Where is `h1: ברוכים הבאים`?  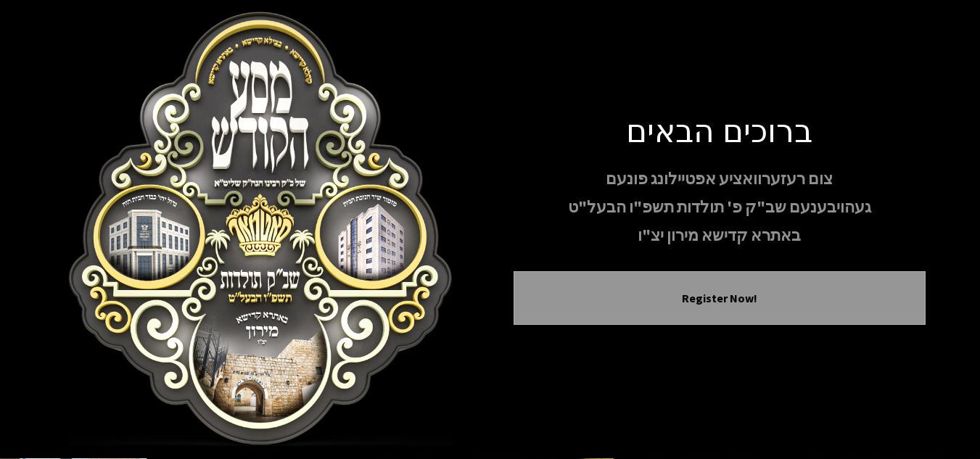 h1: ברוכים הבאים is located at coordinates (719, 129).